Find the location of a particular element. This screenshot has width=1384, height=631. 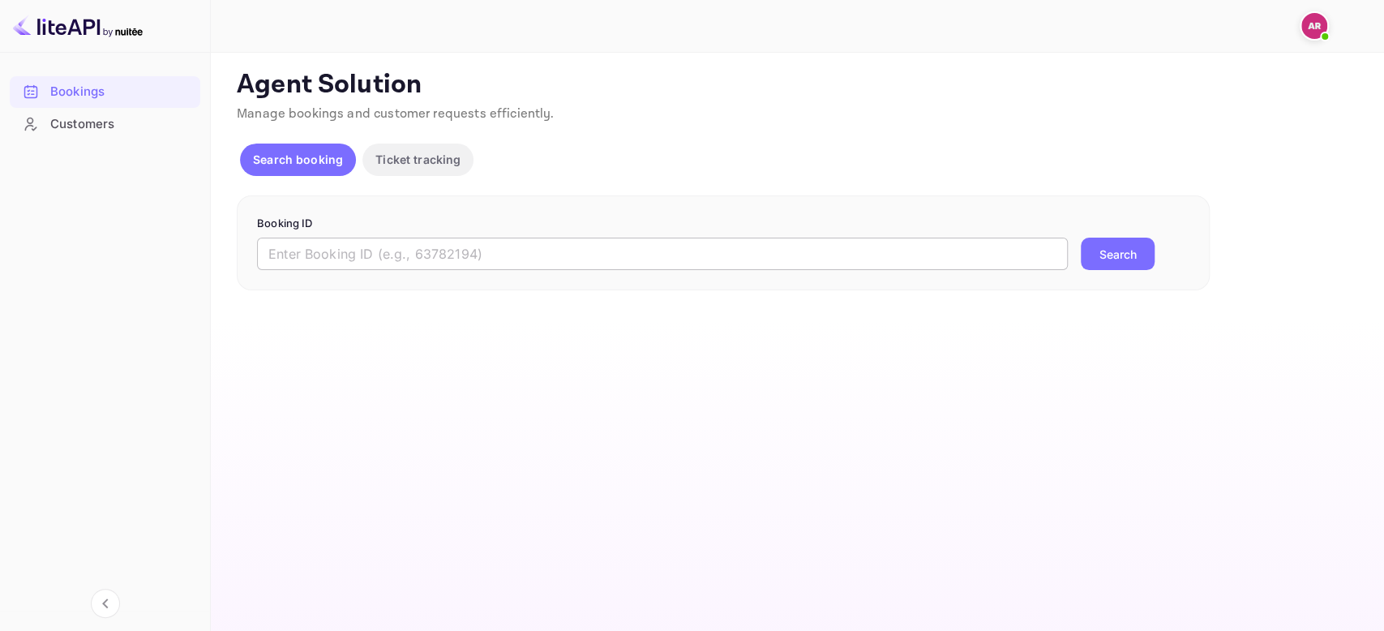

a: Customers is located at coordinates (105, 123).